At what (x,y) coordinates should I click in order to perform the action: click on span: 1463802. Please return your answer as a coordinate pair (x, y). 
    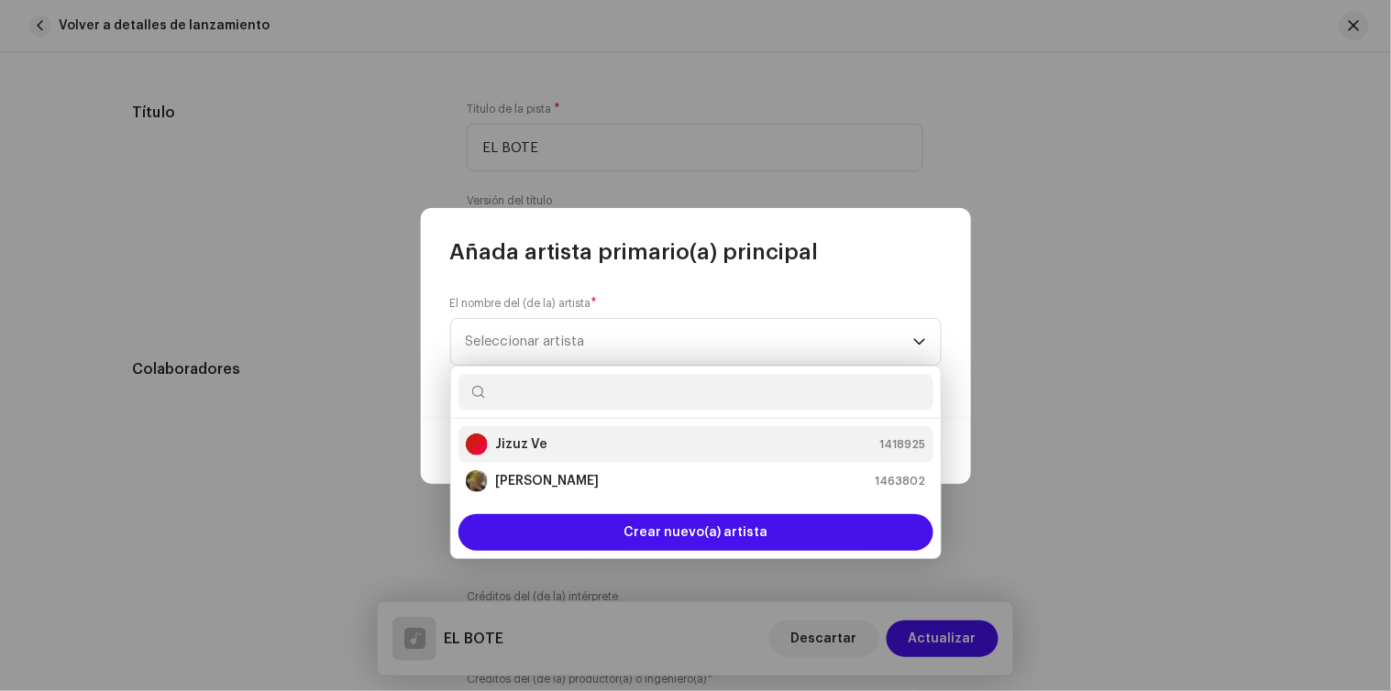
    Looking at the image, I should click on (900, 481).